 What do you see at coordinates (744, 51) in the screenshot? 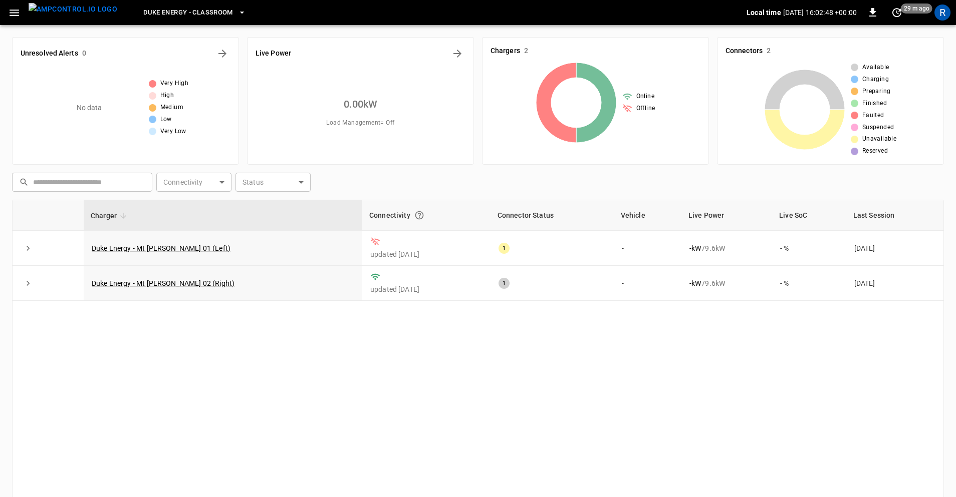
I see `h6: Connectors` at bounding box center [744, 51].